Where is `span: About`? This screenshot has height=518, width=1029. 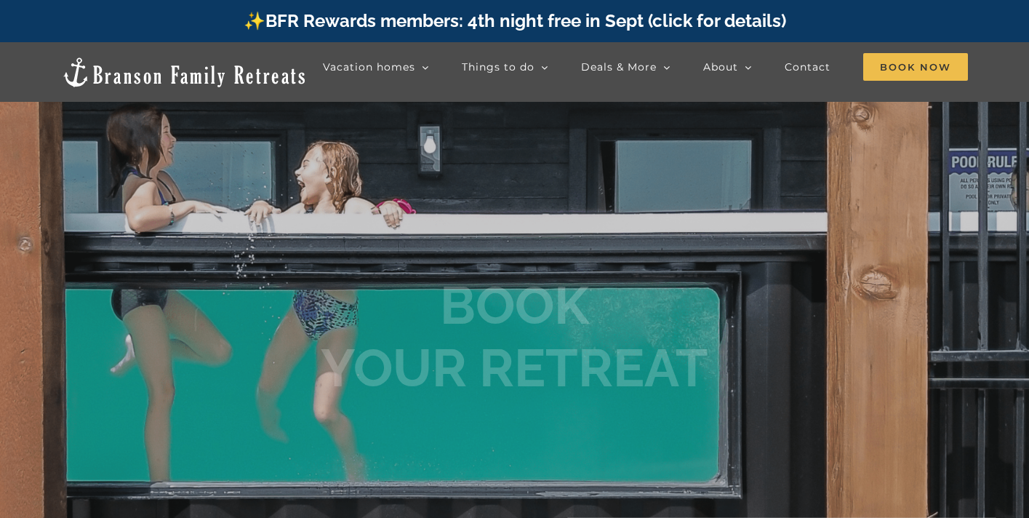 span: About is located at coordinates (721, 67).